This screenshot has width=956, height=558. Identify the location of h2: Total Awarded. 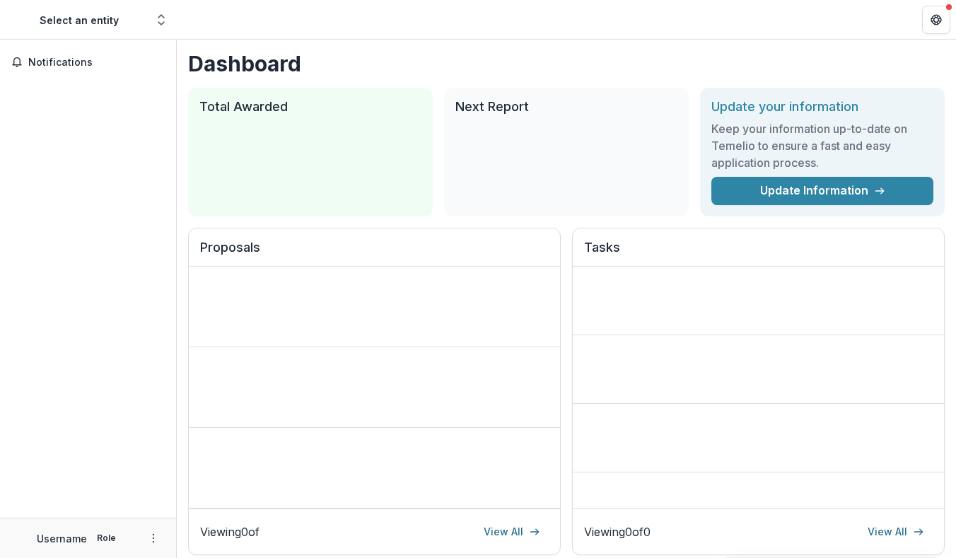
(310, 107).